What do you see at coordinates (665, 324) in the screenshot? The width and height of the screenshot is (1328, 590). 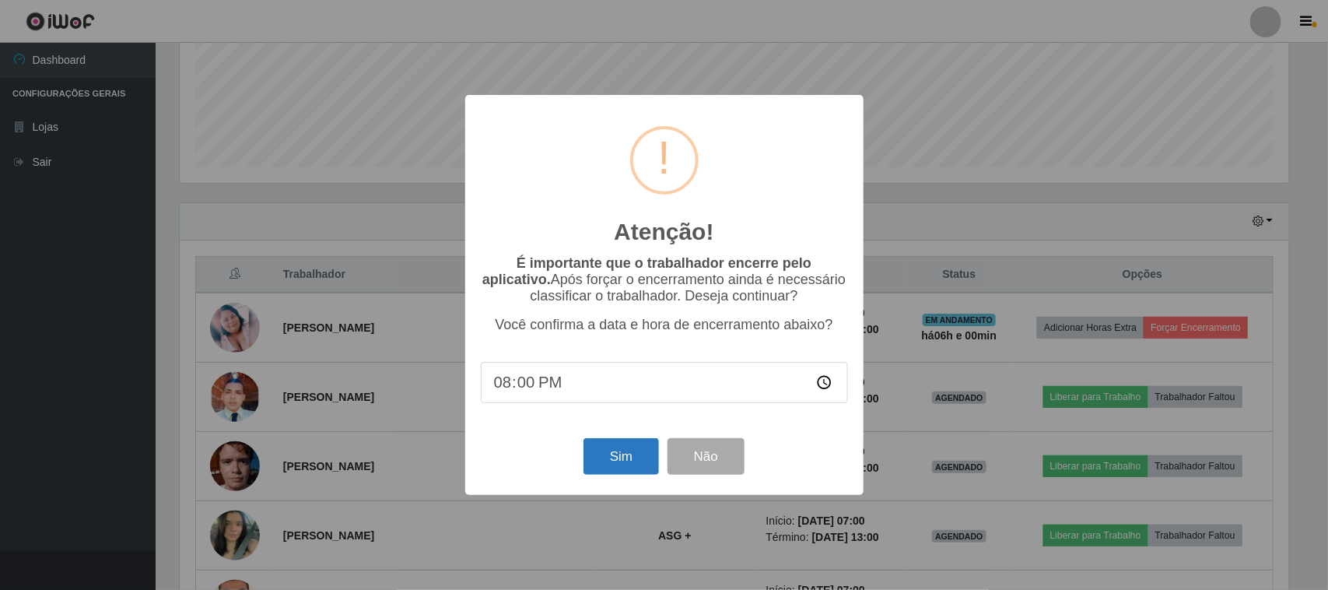 I see `p: Você confirma a data e hora de encerramento abaixo?` at bounding box center [665, 324].